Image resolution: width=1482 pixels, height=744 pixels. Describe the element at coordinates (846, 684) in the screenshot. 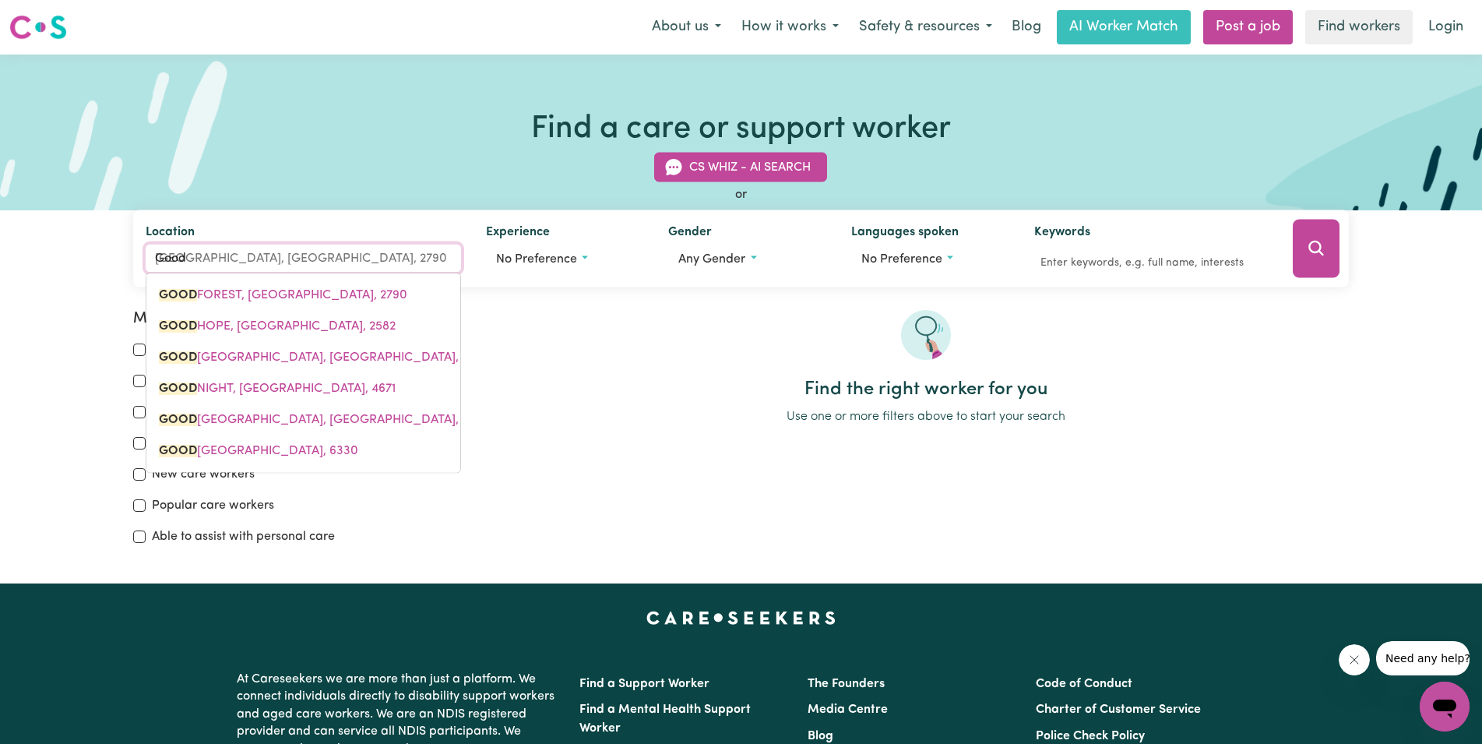

I see `a: The Founders` at that location.